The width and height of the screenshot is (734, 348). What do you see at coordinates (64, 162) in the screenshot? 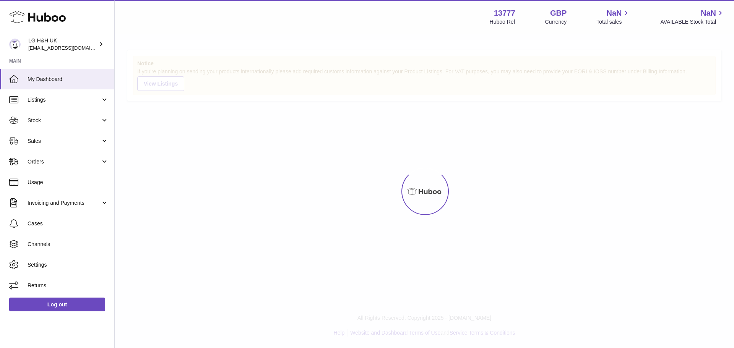
I see `span: Orders` at bounding box center [64, 162].